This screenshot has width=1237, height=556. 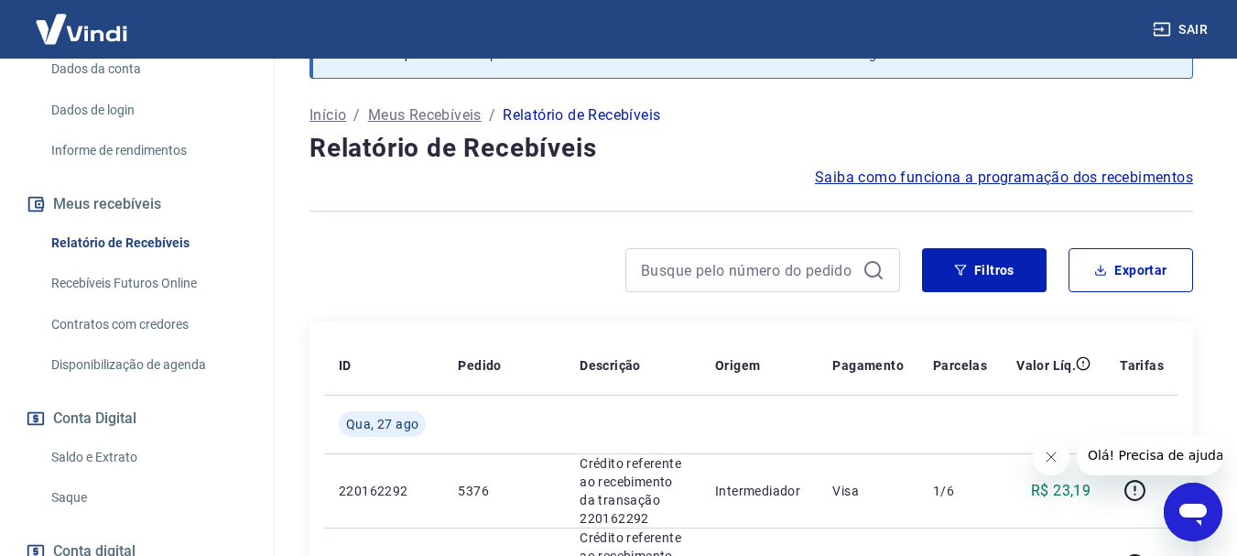 I want to click on button: Meus recebíveis, so click(x=136, y=204).